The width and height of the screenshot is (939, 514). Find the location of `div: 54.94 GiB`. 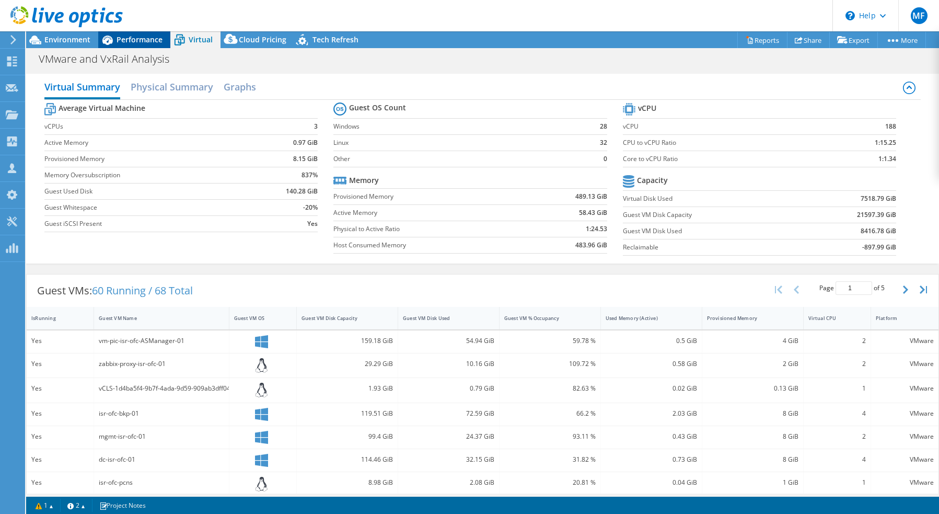

div: 54.94 GiB is located at coordinates (449, 341).